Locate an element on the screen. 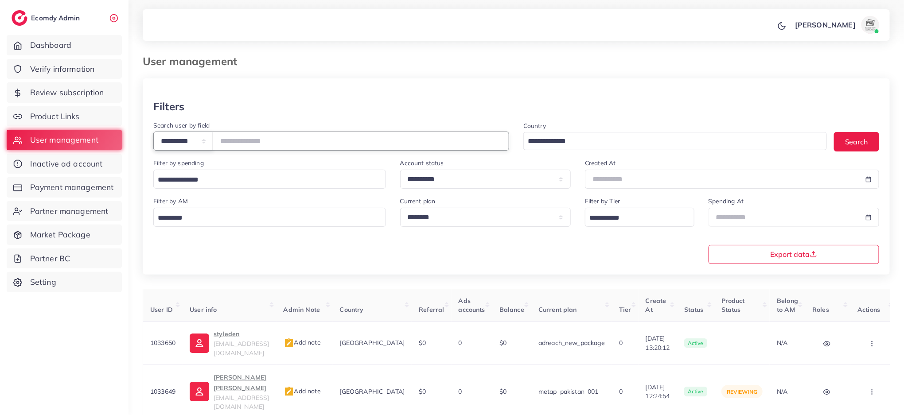 This screenshot has height=415, width=904. span: adreach_new_package is located at coordinates (572, 343).